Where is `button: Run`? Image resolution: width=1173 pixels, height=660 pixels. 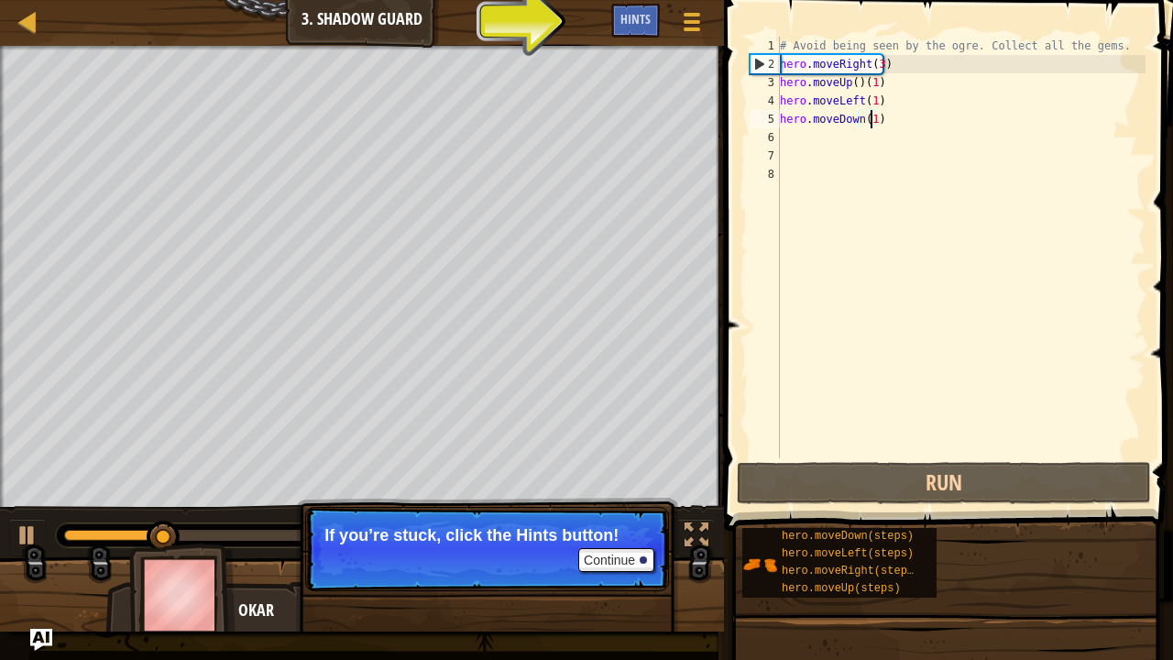 button: Run is located at coordinates (944, 483).